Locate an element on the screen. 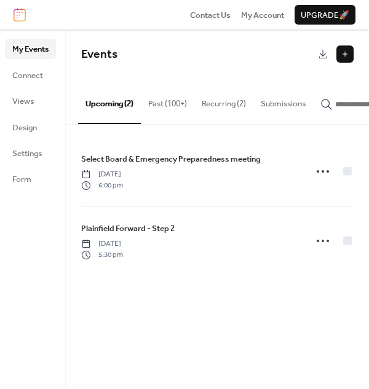 The height and width of the screenshot is (389, 369). button: Upgrade🚀 is located at coordinates (325, 15).